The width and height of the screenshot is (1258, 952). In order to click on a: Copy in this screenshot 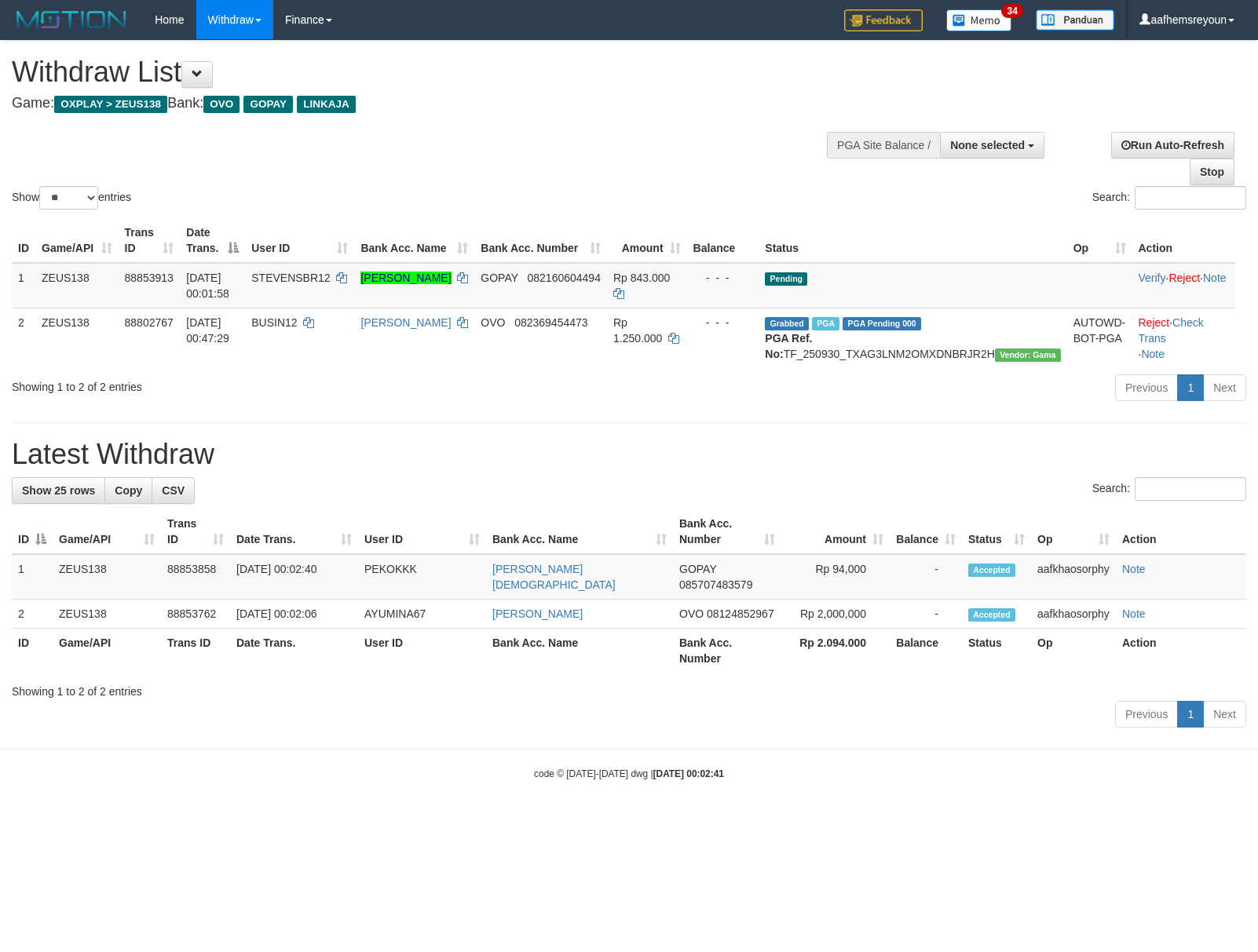, I will do `click(128, 490)`.